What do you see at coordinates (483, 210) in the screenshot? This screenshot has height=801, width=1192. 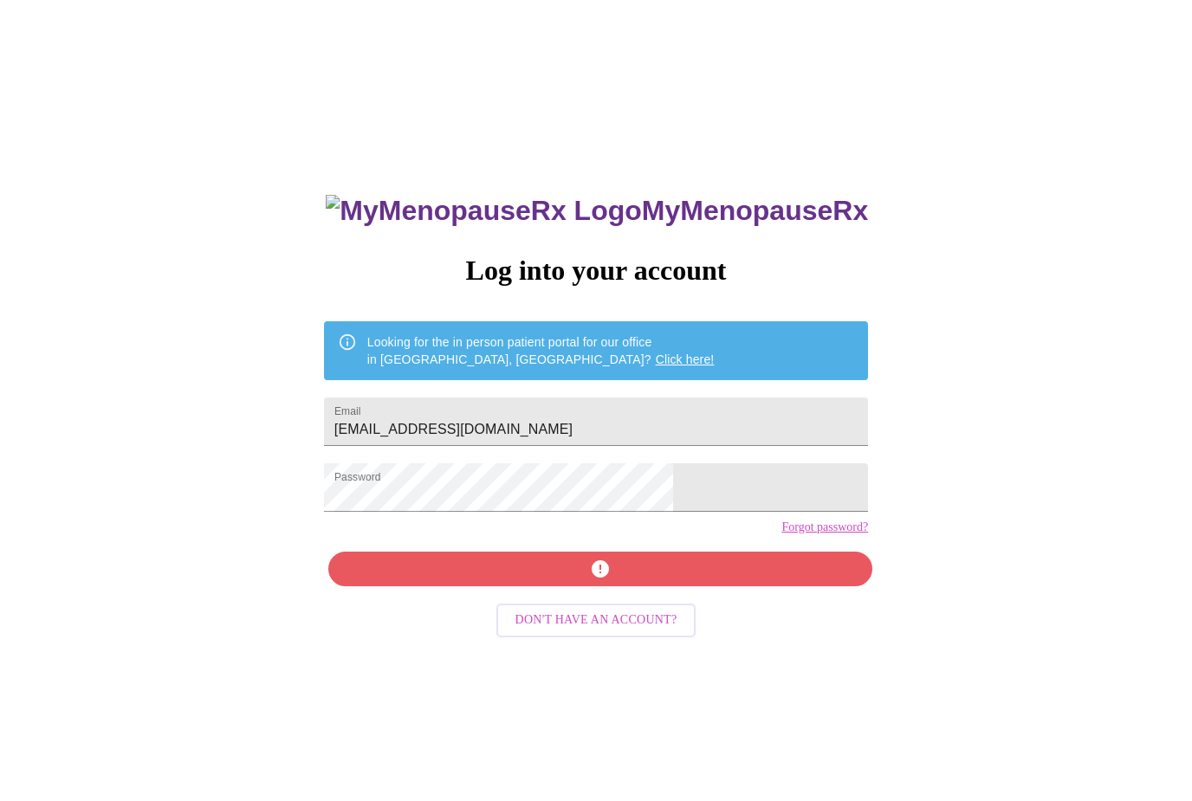 I see `img: MyMenopauseRx Logo` at bounding box center [483, 210].